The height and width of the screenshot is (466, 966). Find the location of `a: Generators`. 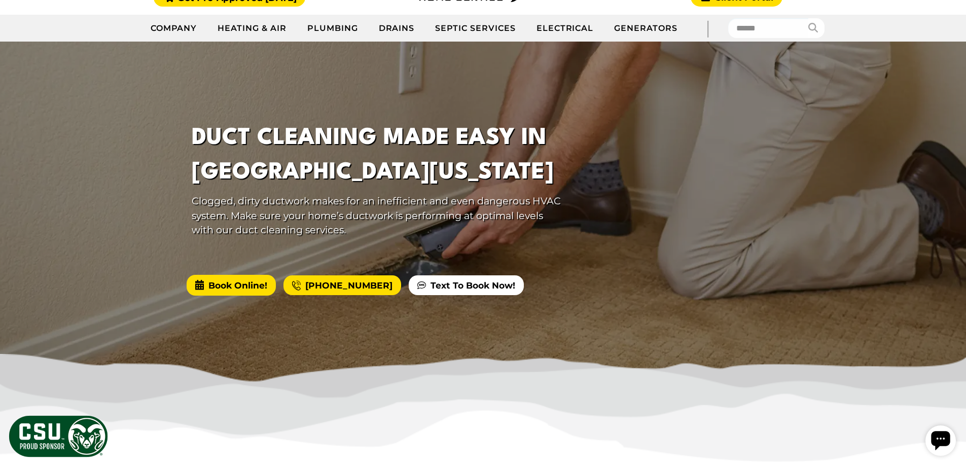

a: Generators is located at coordinates (645, 28).